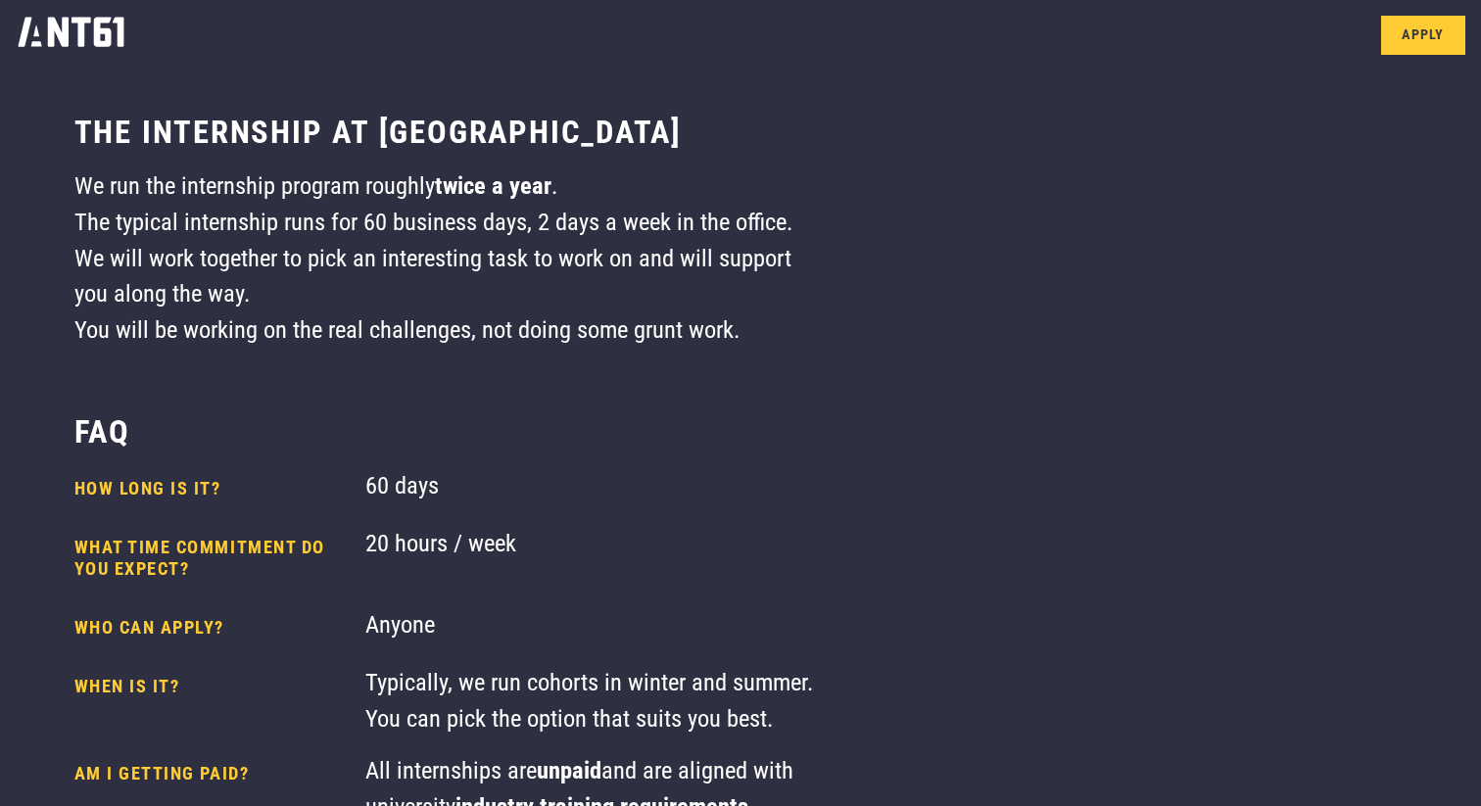 The image size is (1481, 806). Describe the element at coordinates (212, 701) in the screenshot. I see `h4: When is it?` at that location.